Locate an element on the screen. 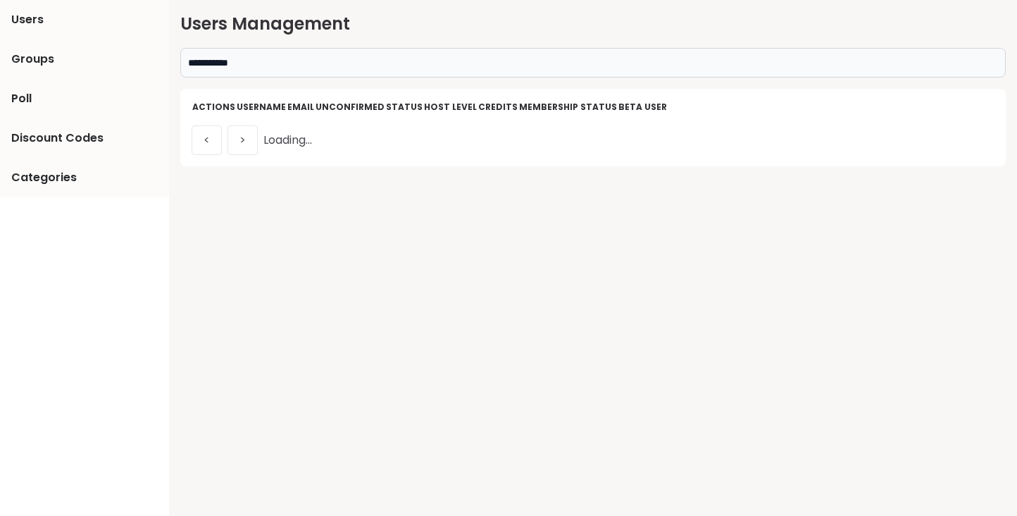 Image resolution: width=1017 pixels, height=516 pixels. th: Membership Status is located at coordinates (568, 107).